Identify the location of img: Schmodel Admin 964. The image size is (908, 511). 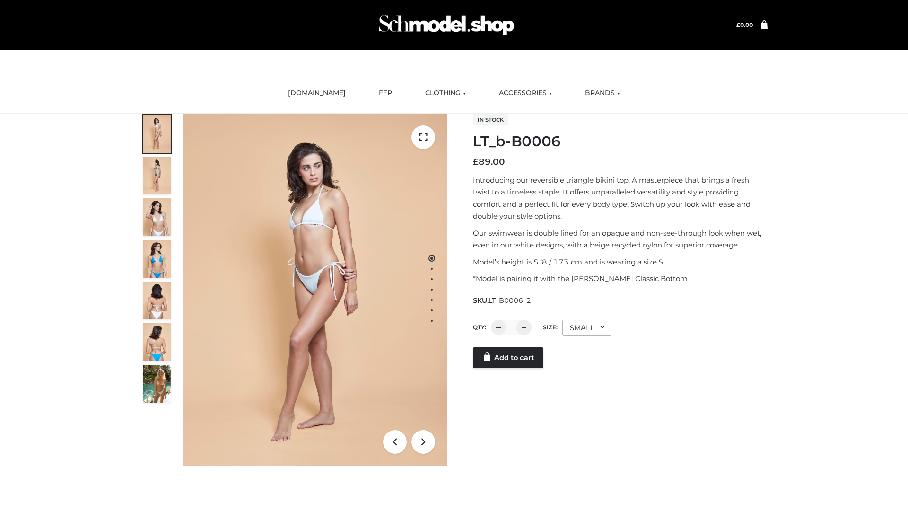
(446, 25).